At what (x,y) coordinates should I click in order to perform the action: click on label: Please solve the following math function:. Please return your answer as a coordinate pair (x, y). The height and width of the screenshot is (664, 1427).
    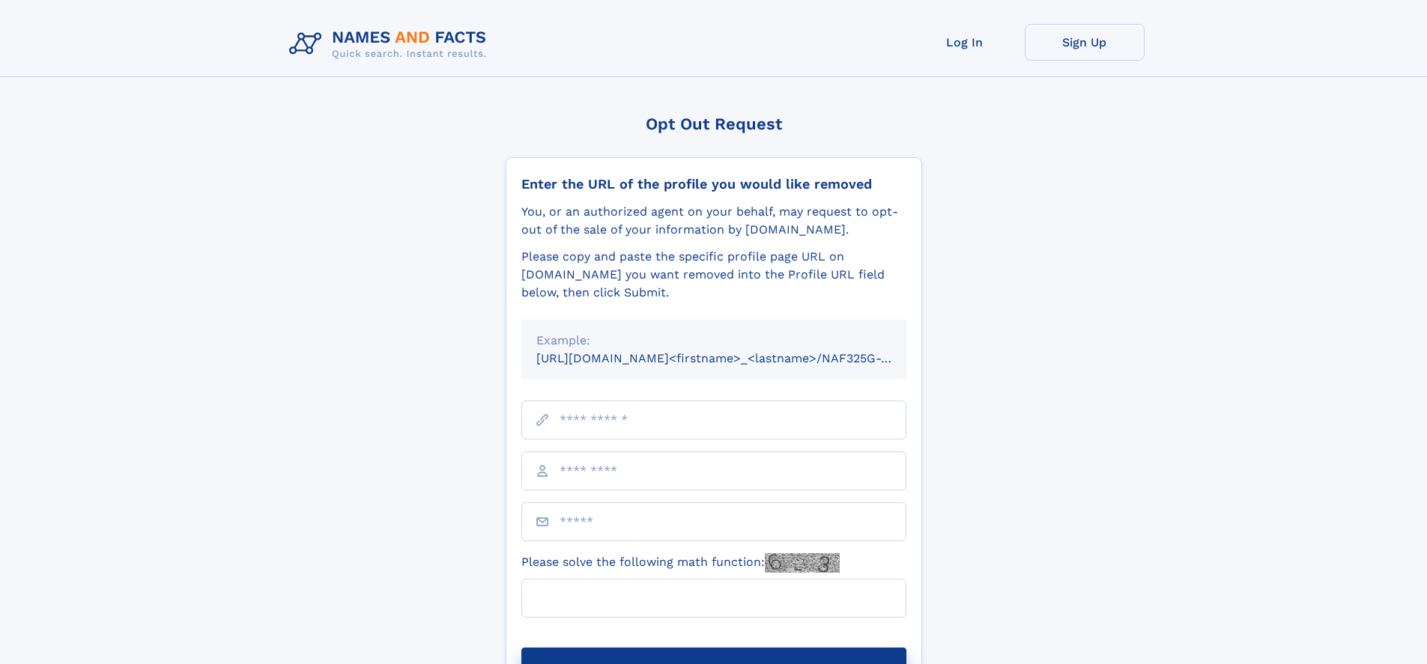
    Looking at the image, I should click on (680, 563).